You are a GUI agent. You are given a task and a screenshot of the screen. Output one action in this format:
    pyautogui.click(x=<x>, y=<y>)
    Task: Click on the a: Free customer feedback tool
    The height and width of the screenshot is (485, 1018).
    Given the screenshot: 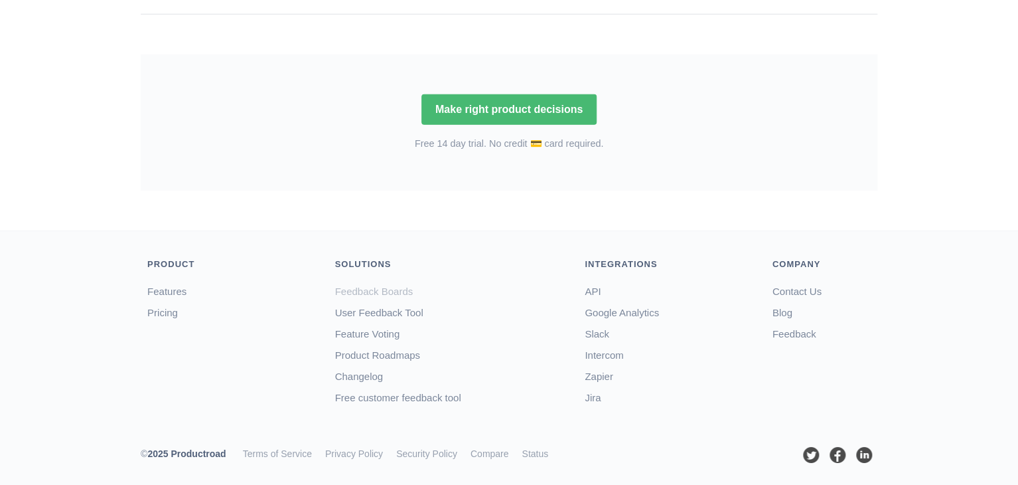 What is the action you would take?
    pyautogui.click(x=398, y=397)
    